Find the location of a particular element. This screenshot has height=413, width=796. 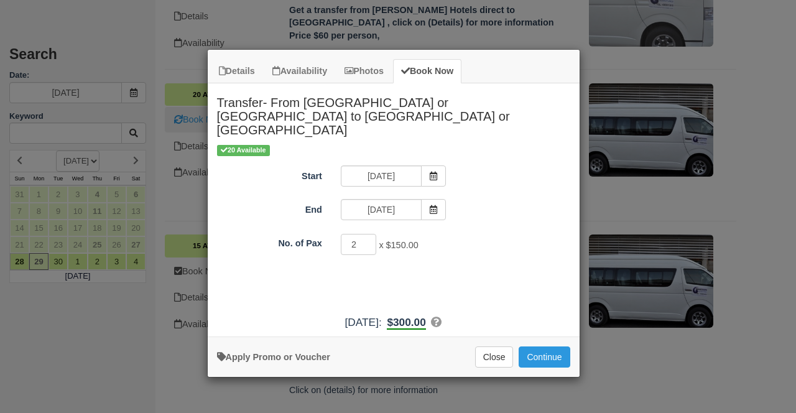

a: Apply Voucher is located at coordinates (274, 357).